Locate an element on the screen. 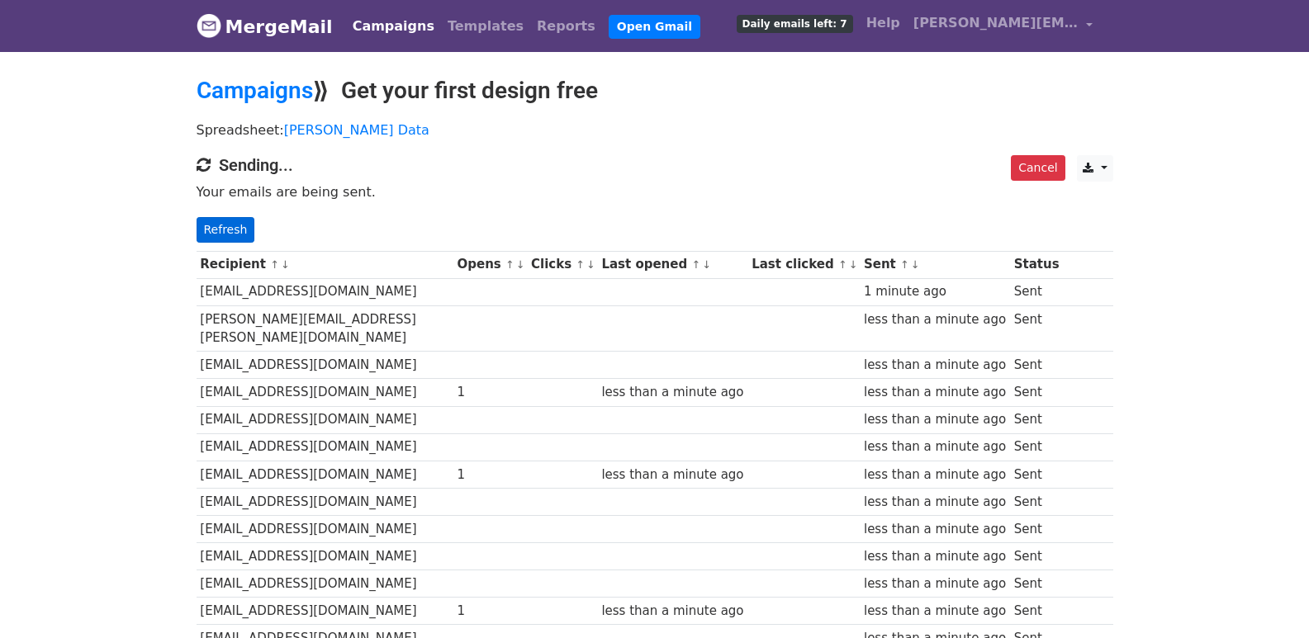  img: MergeMail logo is located at coordinates (209, 26).